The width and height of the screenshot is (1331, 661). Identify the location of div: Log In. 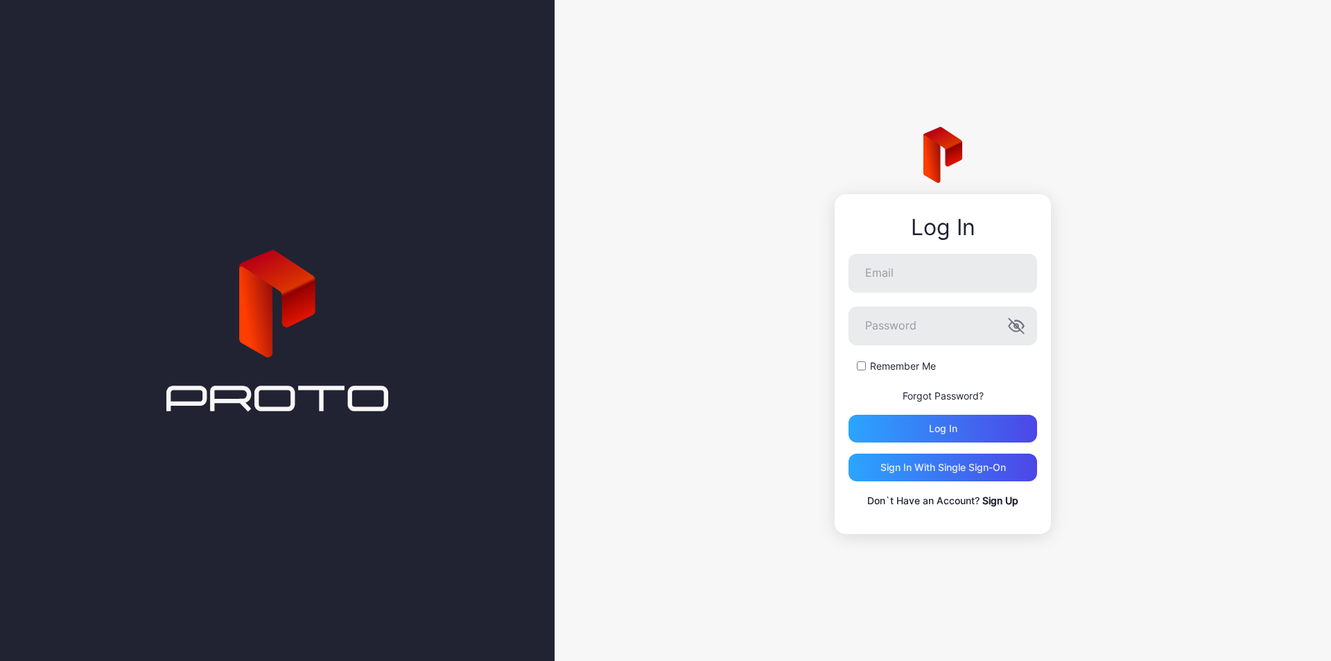
(943, 227).